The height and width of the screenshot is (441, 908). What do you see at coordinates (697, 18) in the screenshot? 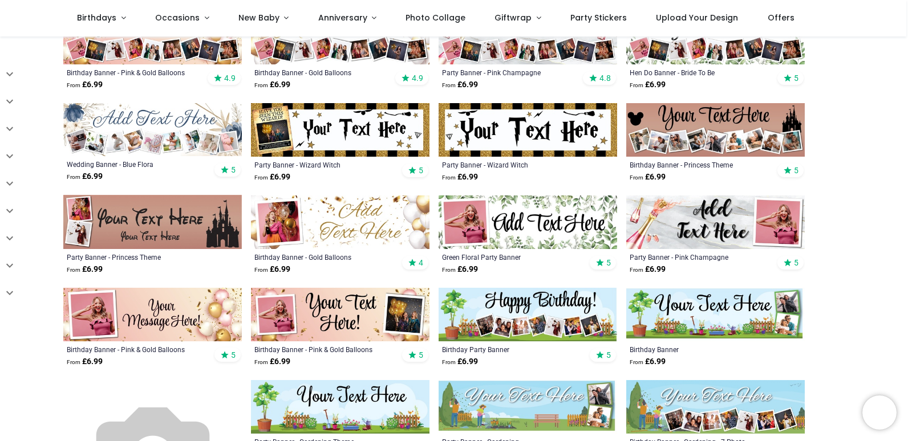
I see `span: Upload Your Design` at bounding box center [697, 18].